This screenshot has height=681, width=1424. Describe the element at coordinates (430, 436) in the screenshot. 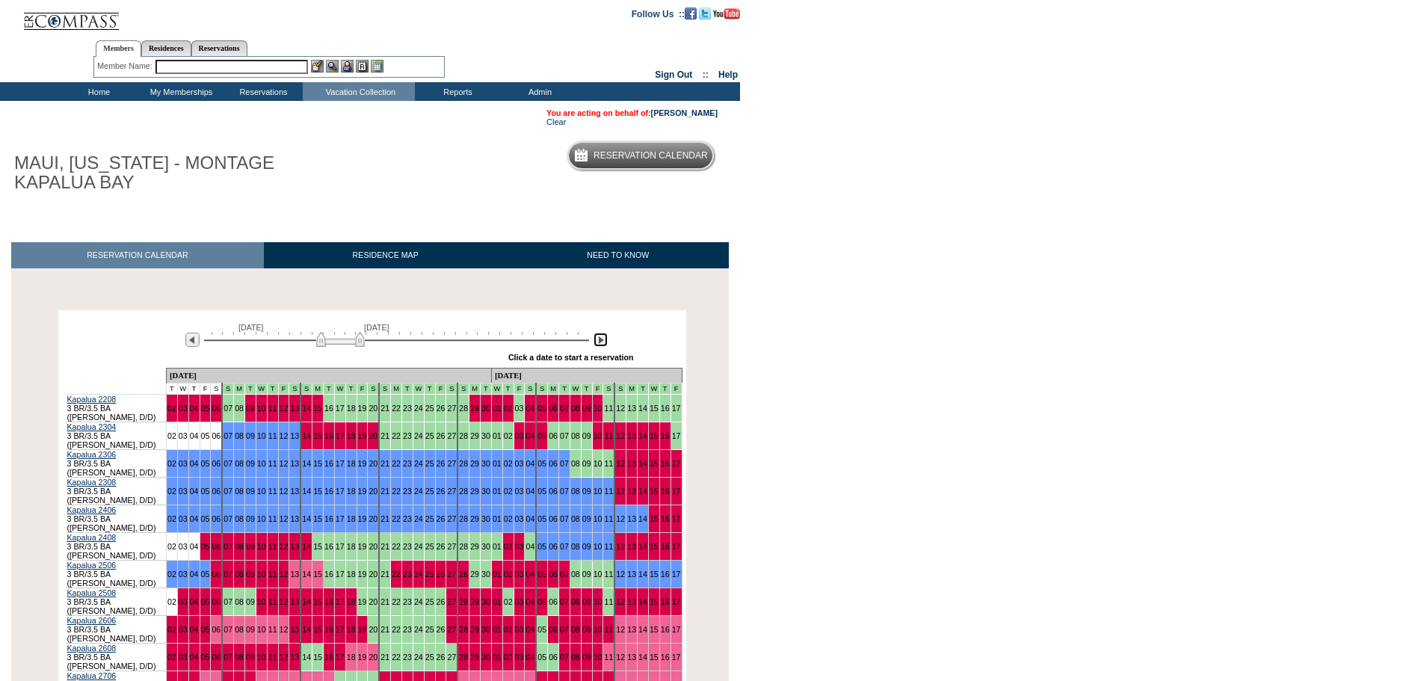

I see `a: 25` at that location.